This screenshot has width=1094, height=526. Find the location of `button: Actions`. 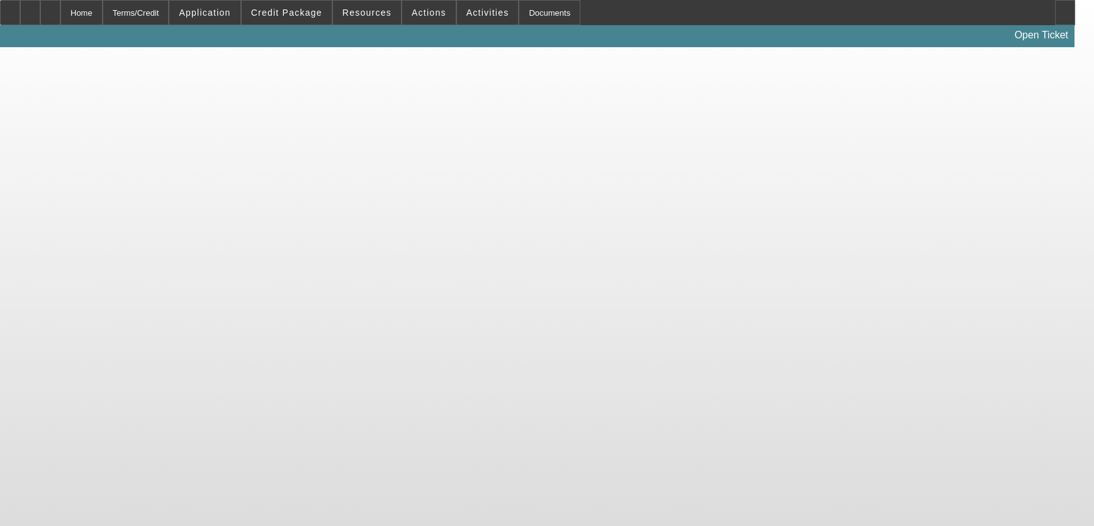

button: Actions is located at coordinates (429, 13).